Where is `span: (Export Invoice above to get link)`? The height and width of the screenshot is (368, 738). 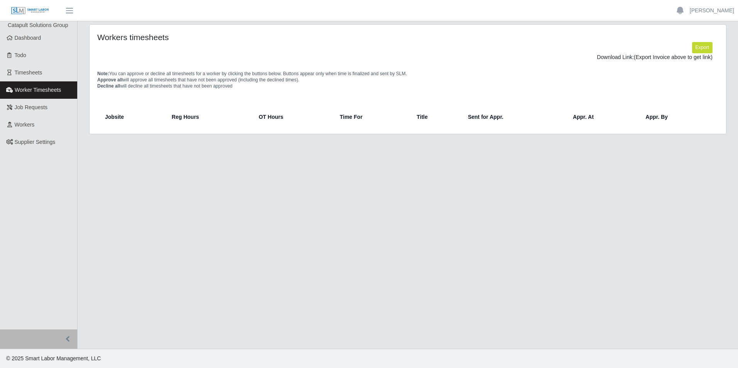
span: (Export Invoice above to get link) is located at coordinates (673, 57).